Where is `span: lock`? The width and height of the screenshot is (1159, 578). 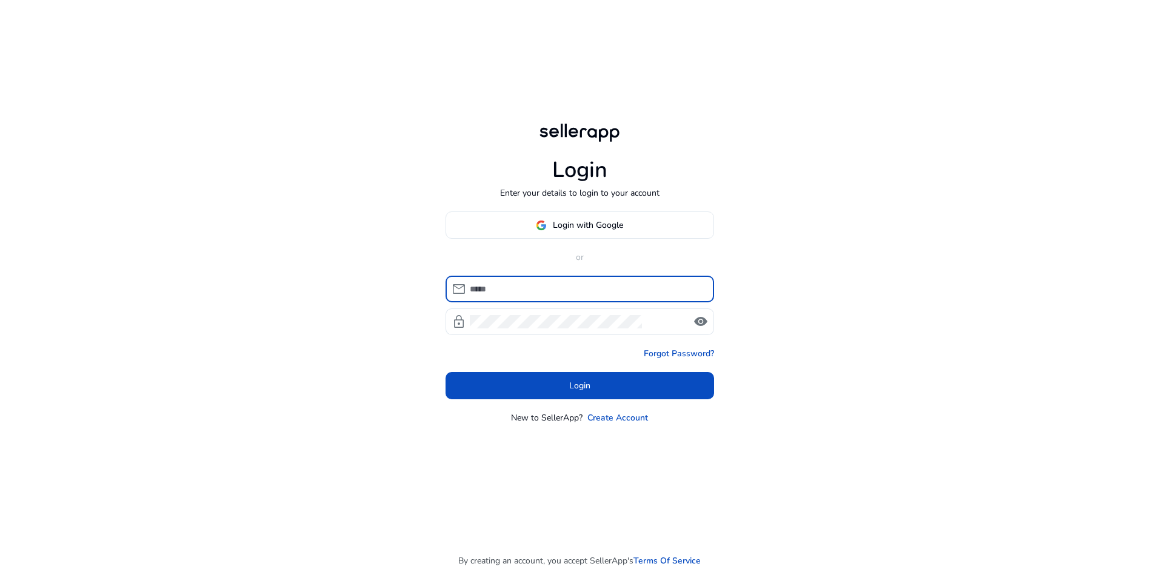
span: lock is located at coordinates (459, 322).